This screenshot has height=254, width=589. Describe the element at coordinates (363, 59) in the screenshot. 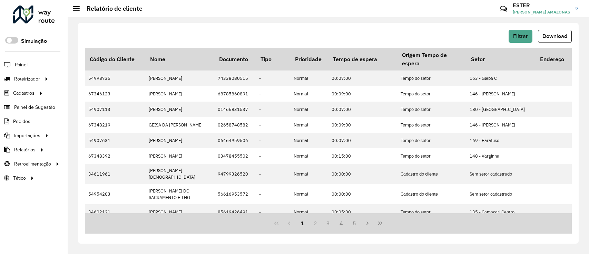

I see `th: Tempo de espera` at that location.